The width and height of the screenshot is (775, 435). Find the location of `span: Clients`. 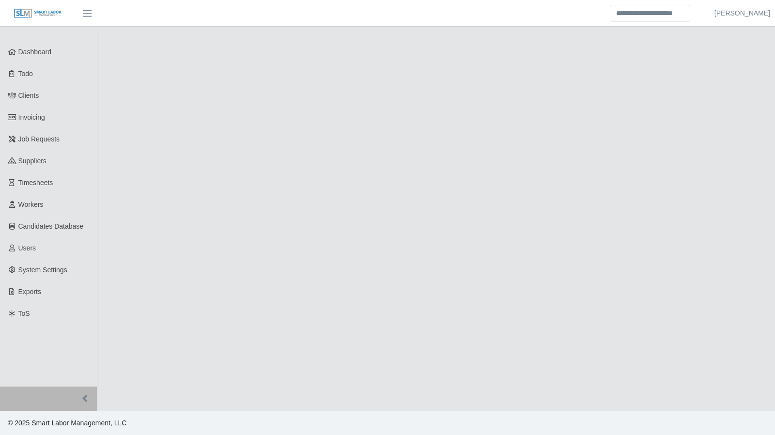

span: Clients is located at coordinates (29, 95).